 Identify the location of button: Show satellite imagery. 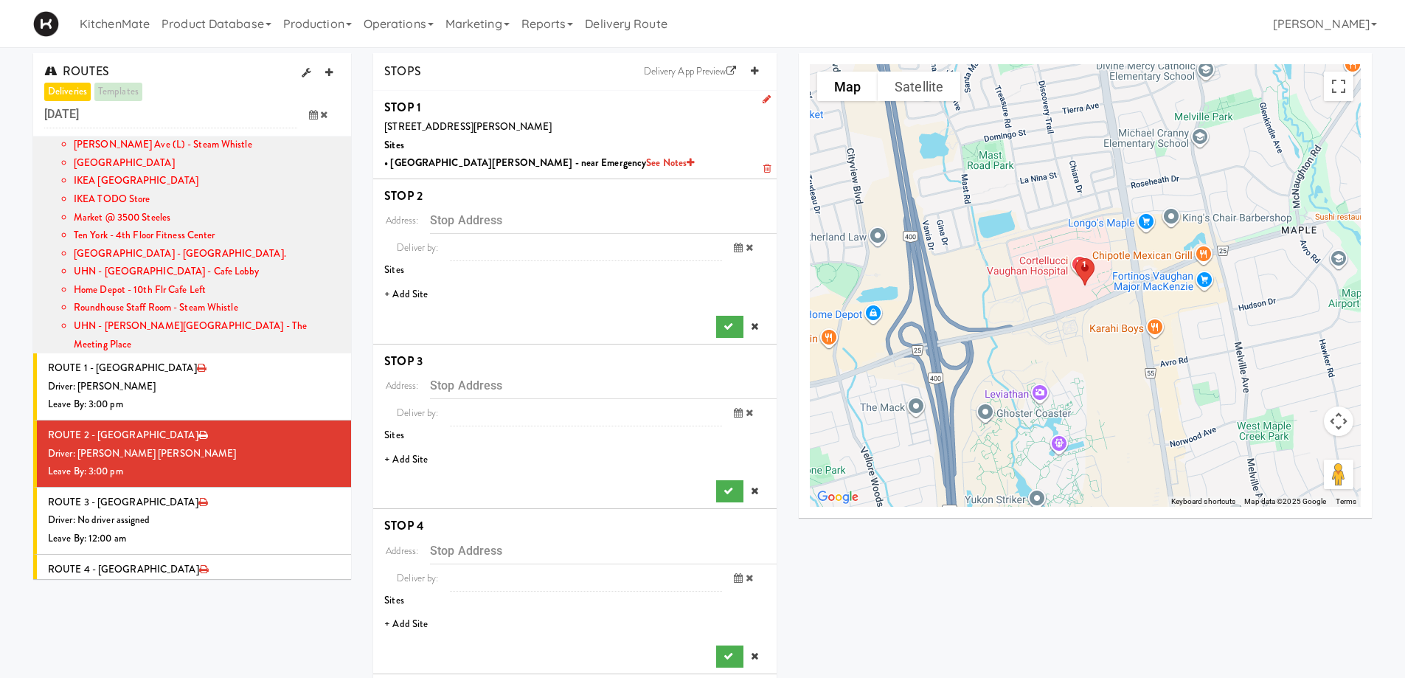
(919, 86).